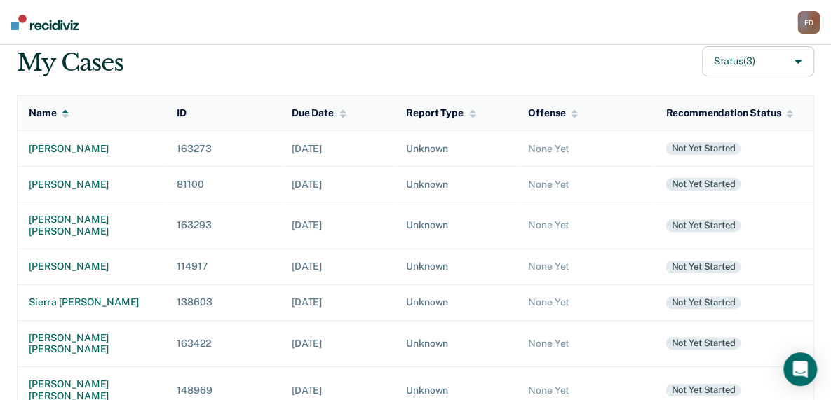 The width and height of the screenshot is (831, 400). What do you see at coordinates (223, 344) in the screenshot?
I see `td: 163422` at bounding box center [223, 344].